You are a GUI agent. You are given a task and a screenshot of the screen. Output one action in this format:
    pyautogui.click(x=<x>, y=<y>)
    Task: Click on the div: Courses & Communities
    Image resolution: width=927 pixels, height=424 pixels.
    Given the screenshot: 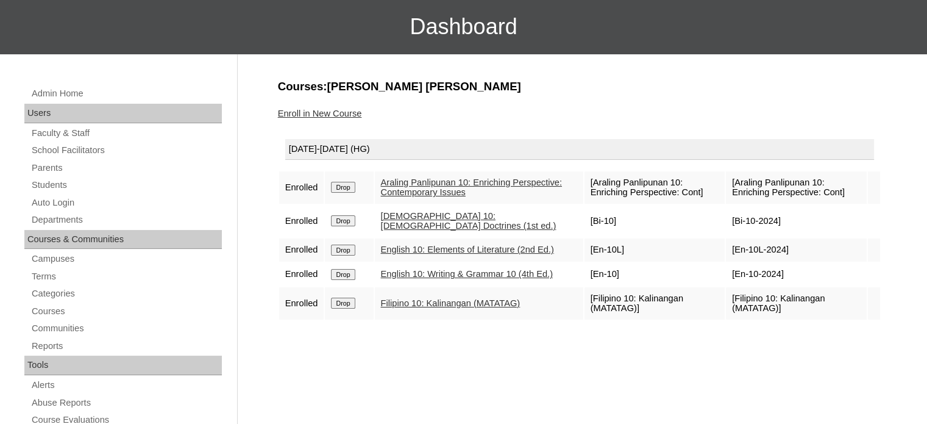 What is the action you would take?
    pyautogui.click(x=123, y=240)
    